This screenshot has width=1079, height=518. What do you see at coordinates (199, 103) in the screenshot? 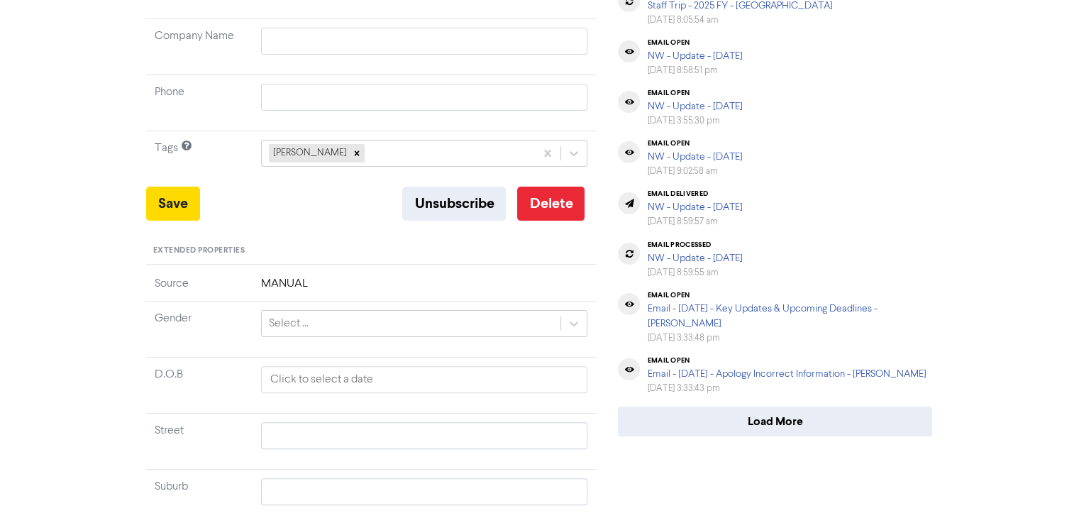
I see `td: Phone` at bounding box center [199, 103].